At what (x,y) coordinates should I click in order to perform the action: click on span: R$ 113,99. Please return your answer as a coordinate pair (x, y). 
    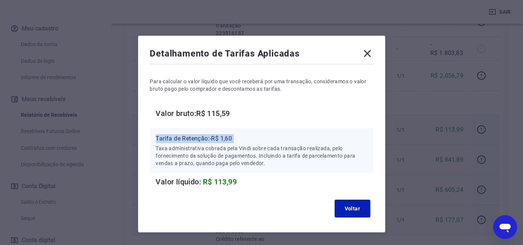
    Looking at the image, I should click on (220, 182).